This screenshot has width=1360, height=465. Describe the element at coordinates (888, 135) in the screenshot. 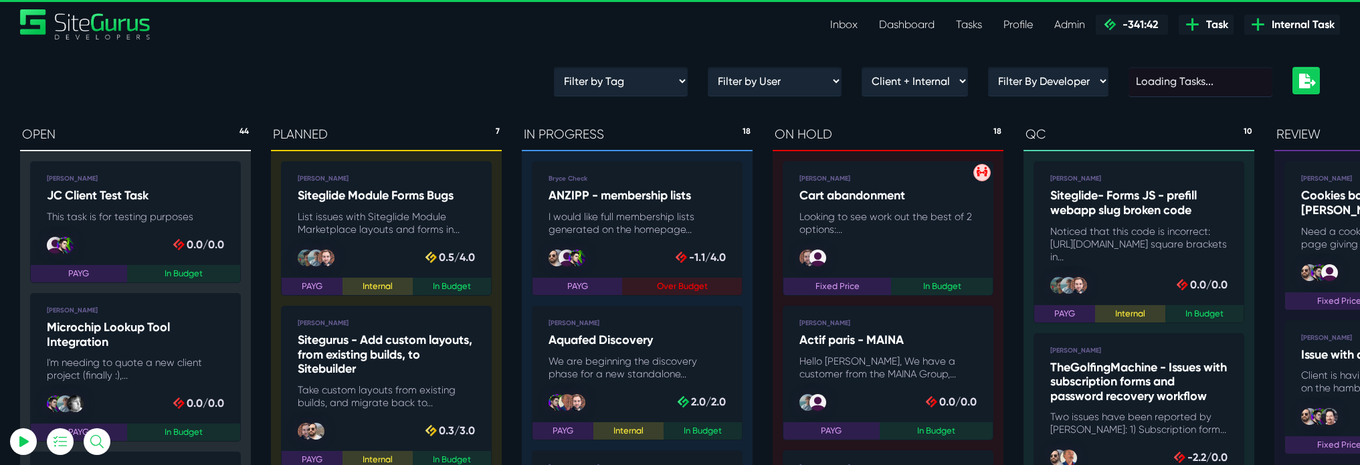

I see `div: ON HOLD` at that location.